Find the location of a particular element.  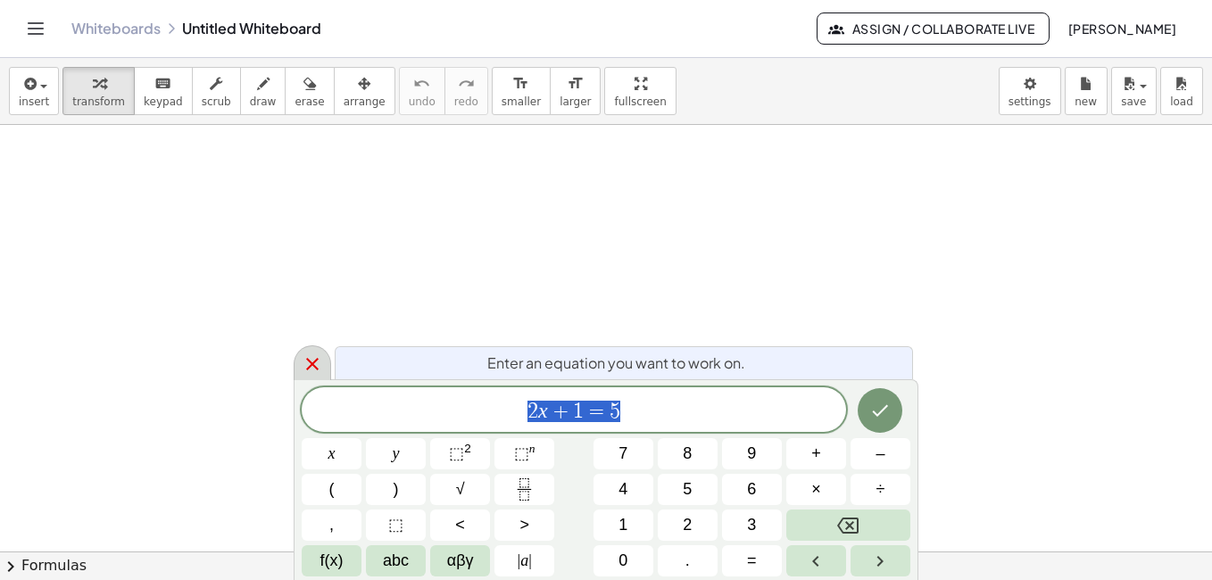

button: Squared is located at coordinates (460, 454).